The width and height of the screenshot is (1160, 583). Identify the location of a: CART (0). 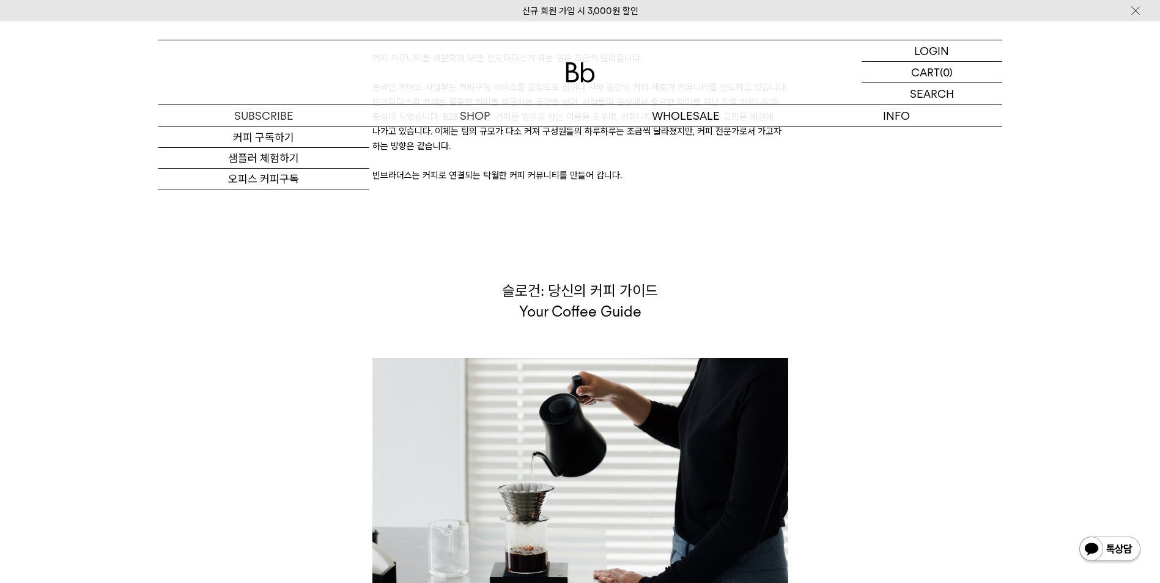
(932, 72).